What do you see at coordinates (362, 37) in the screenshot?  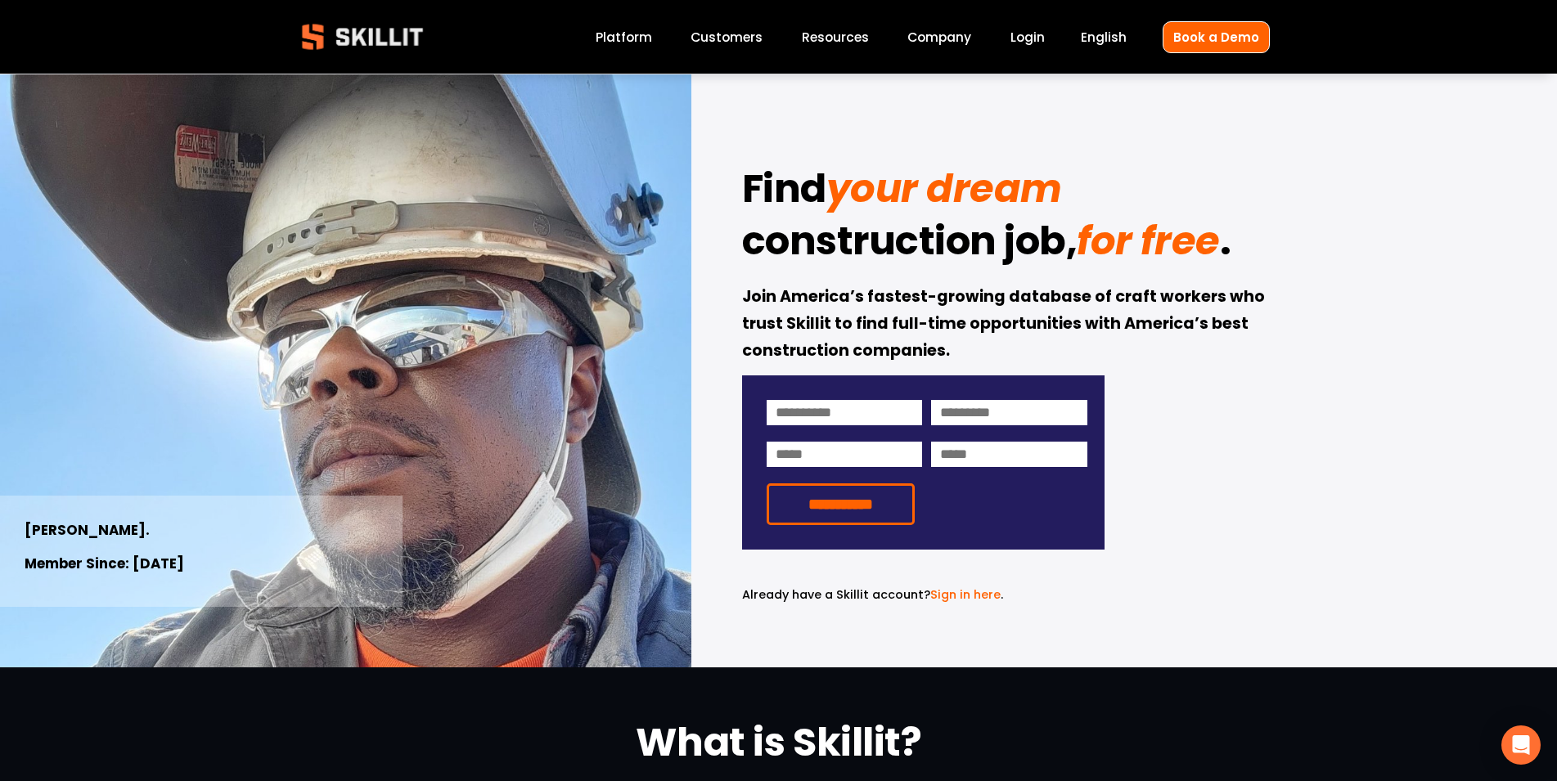 I see `a: Skillit` at bounding box center [362, 37].